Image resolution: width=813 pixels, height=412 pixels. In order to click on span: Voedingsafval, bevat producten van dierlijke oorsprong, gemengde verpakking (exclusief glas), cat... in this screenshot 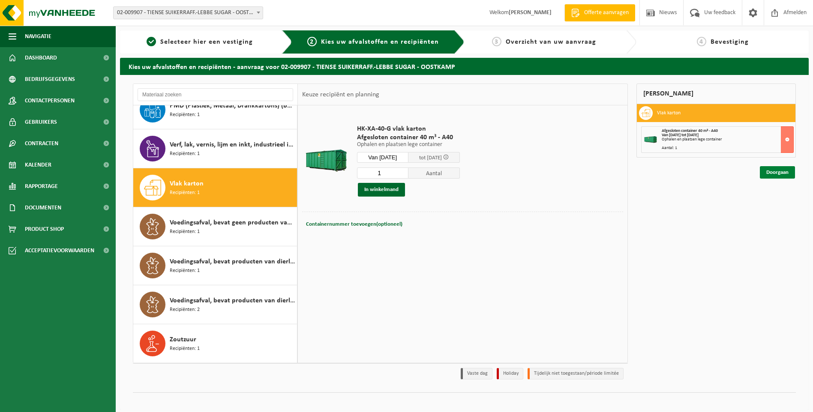, I will do `click(232, 262)`.